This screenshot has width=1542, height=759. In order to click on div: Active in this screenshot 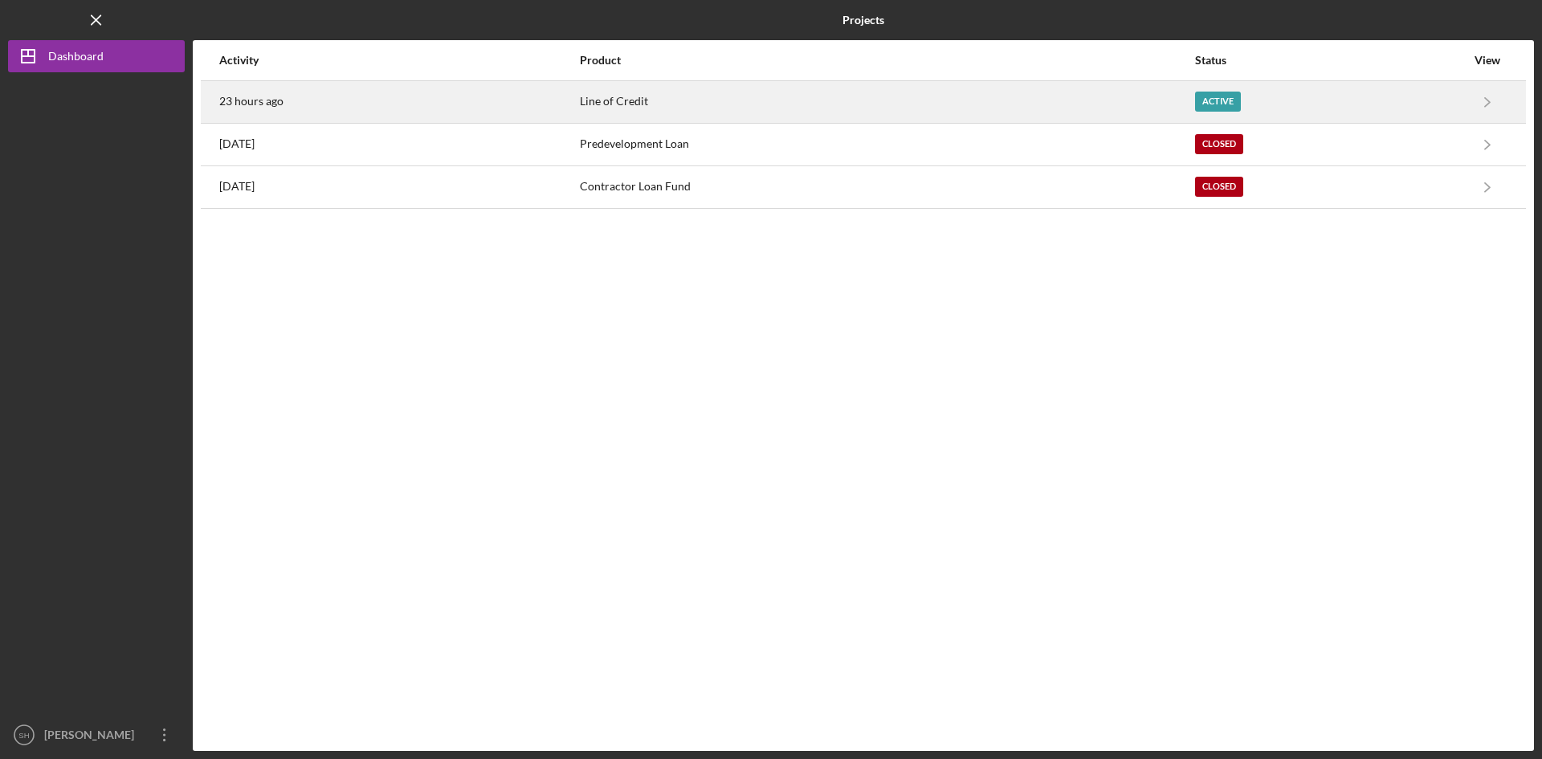, I will do `click(1218, 101)`.